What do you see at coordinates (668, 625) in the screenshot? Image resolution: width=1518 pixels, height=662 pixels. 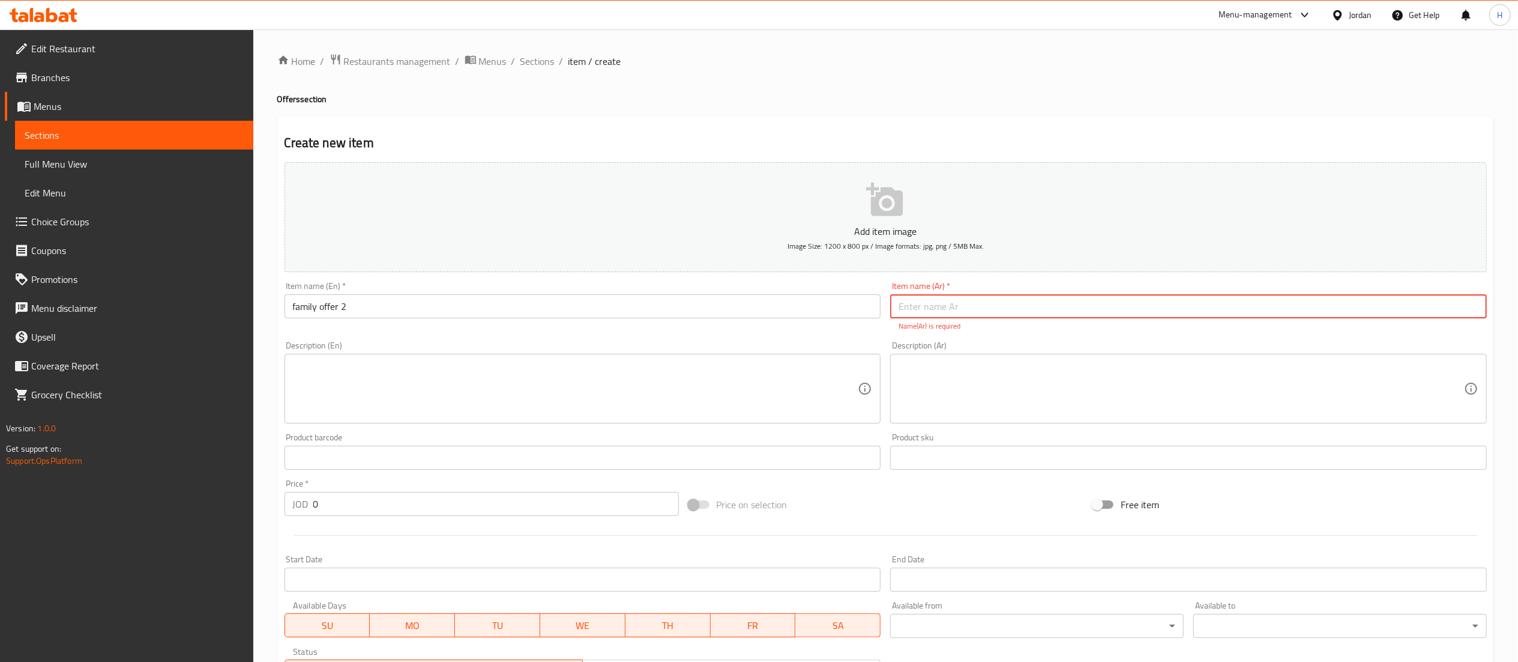 I see `span: TH` at bounding box center [668, 625].